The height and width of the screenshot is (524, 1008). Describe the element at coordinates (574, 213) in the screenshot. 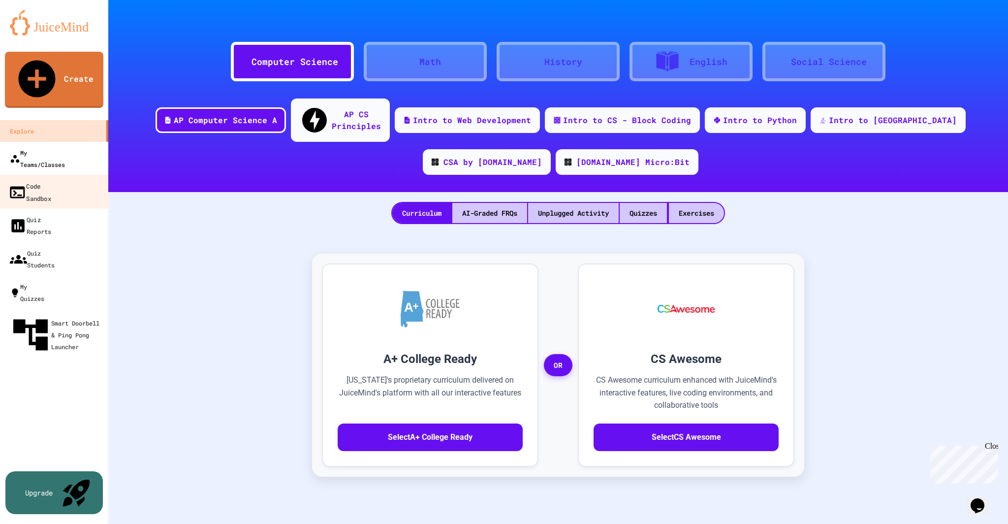

I see `div: Unplugged Activity` at that location.